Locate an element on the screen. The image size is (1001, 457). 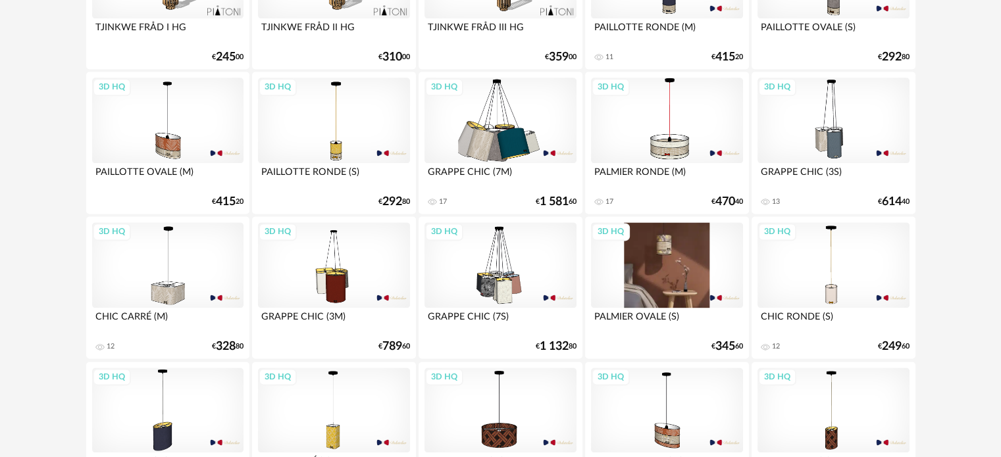
span: 359 is located at coordinates (559, 57).